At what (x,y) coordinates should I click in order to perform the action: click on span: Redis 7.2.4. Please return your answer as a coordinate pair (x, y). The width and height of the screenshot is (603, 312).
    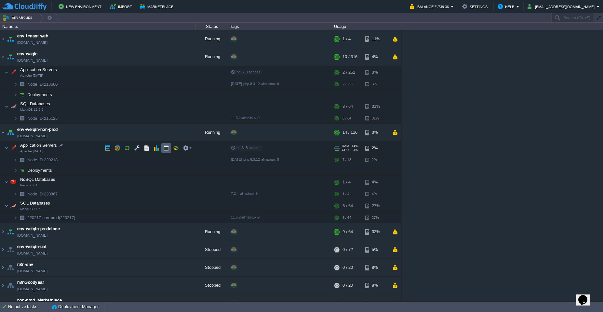
    Looking at the image, I should click on (29, 186).